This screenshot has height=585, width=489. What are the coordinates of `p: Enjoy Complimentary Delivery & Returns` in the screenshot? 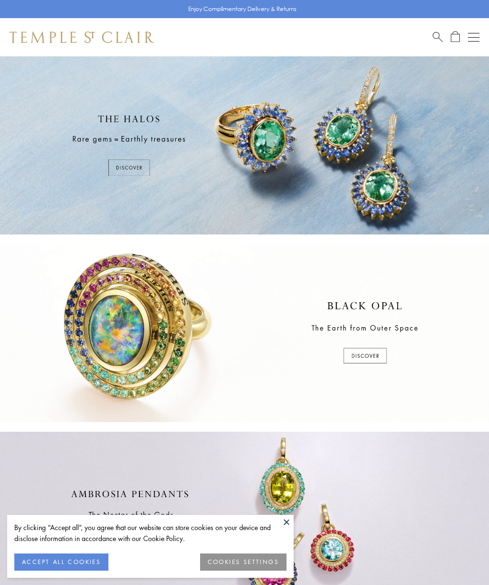 It's located at (242, 9).